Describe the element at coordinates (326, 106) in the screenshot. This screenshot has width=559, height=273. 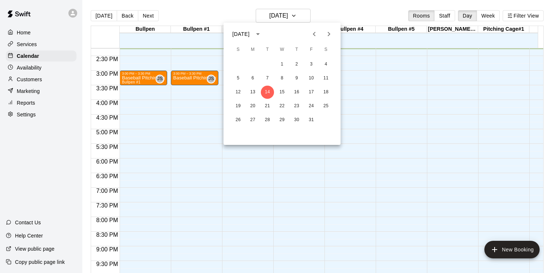
I see `button: 25` at that location.